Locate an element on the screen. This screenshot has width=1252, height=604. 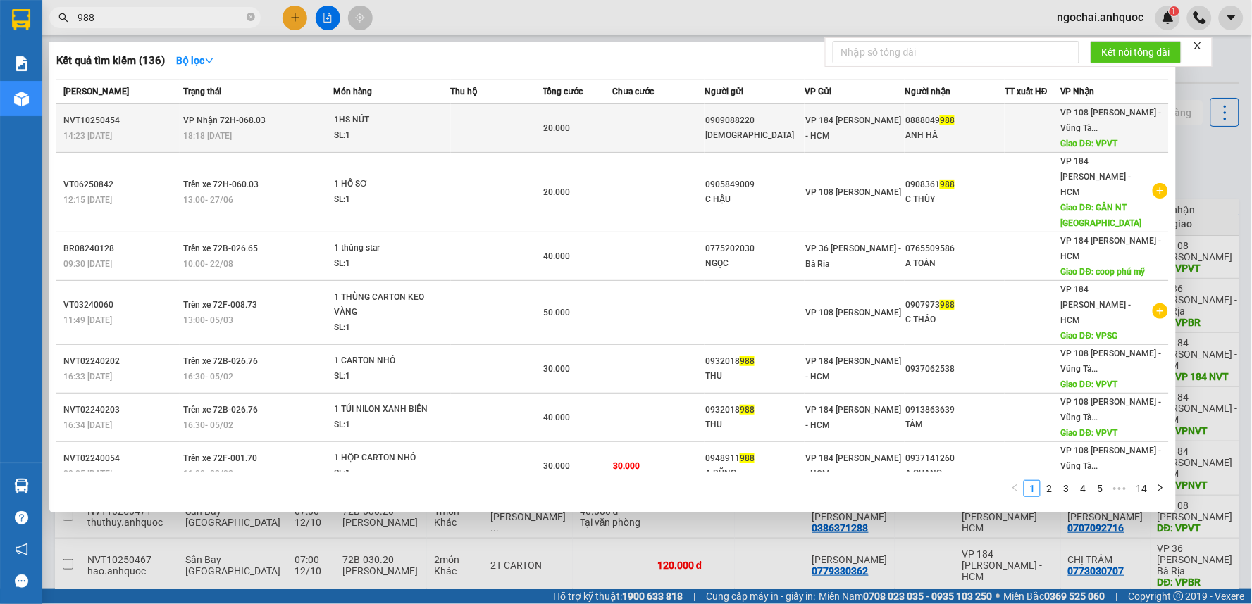
span: Chưa cước is located at coordinates (633, 92).